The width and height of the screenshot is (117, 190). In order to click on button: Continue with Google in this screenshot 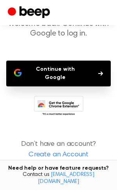, I will do `click(59, 74)`.